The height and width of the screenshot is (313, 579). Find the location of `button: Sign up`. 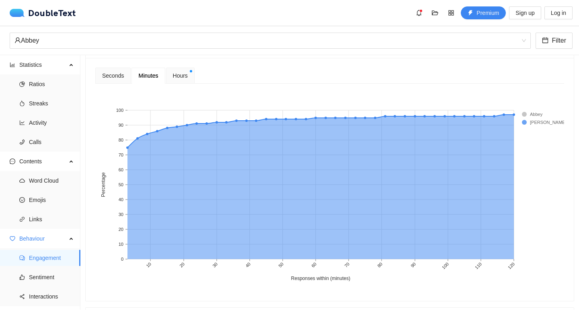

button: Sign up is located at coordinates (524, 13).